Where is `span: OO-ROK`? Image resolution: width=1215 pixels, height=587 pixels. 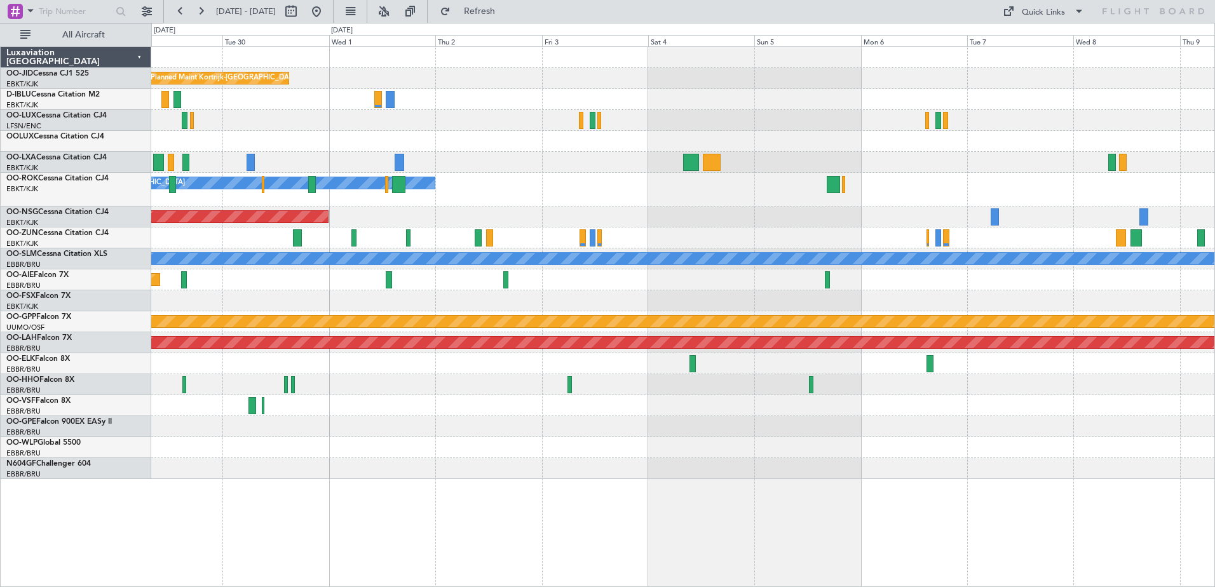
span: OO-ROK is located at coordinates (22, 179).